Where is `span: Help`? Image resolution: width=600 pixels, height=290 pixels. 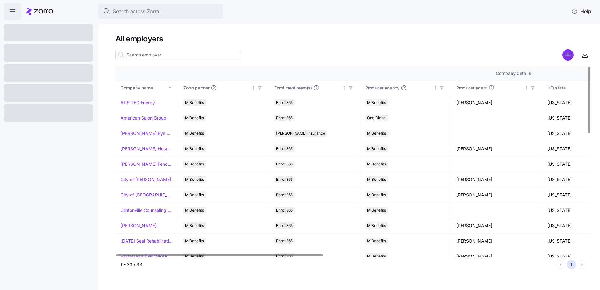 span: Help is located at coordinates (582, 11).